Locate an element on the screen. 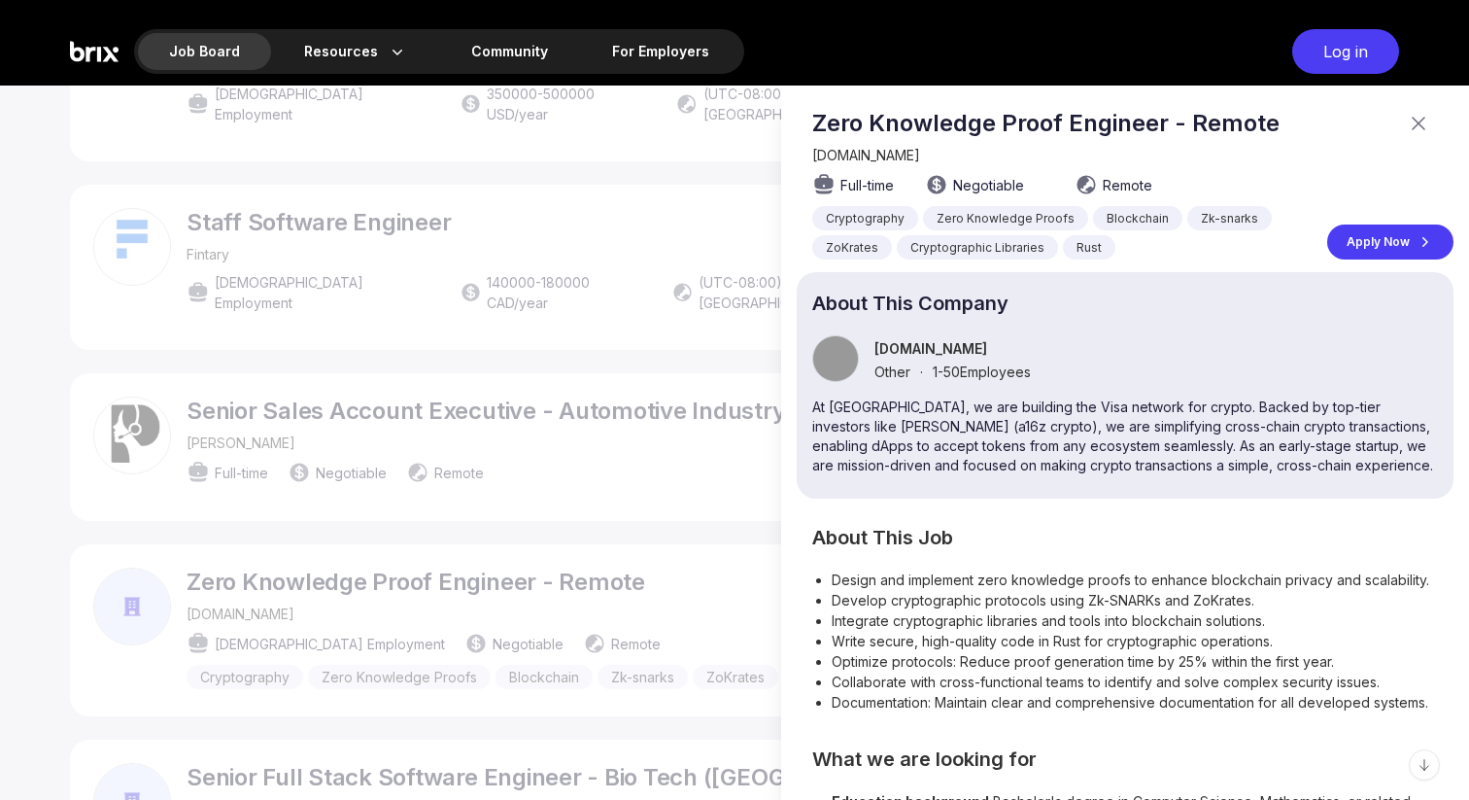  div: Cryptographic Libraries is located at coordinates (978, 247).